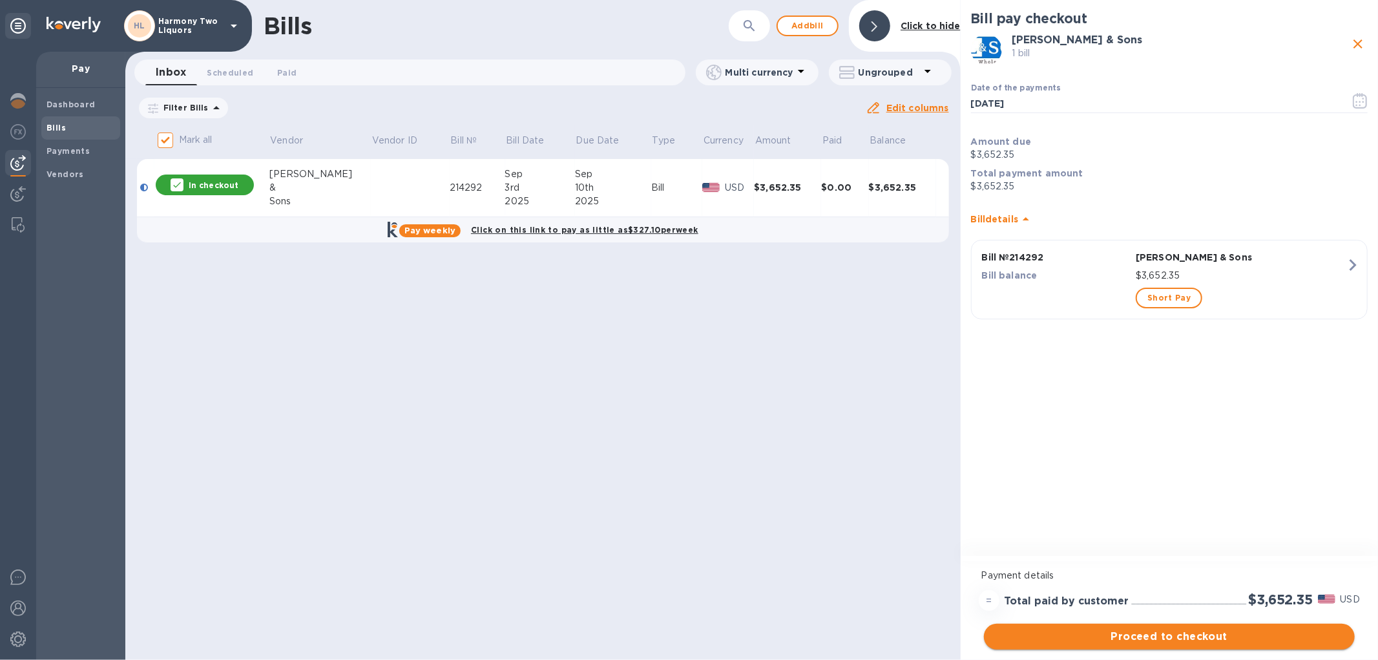 The height and width of the screenshot is (660, 1378). I want to click on span: Scheduled, so click(230, 72).